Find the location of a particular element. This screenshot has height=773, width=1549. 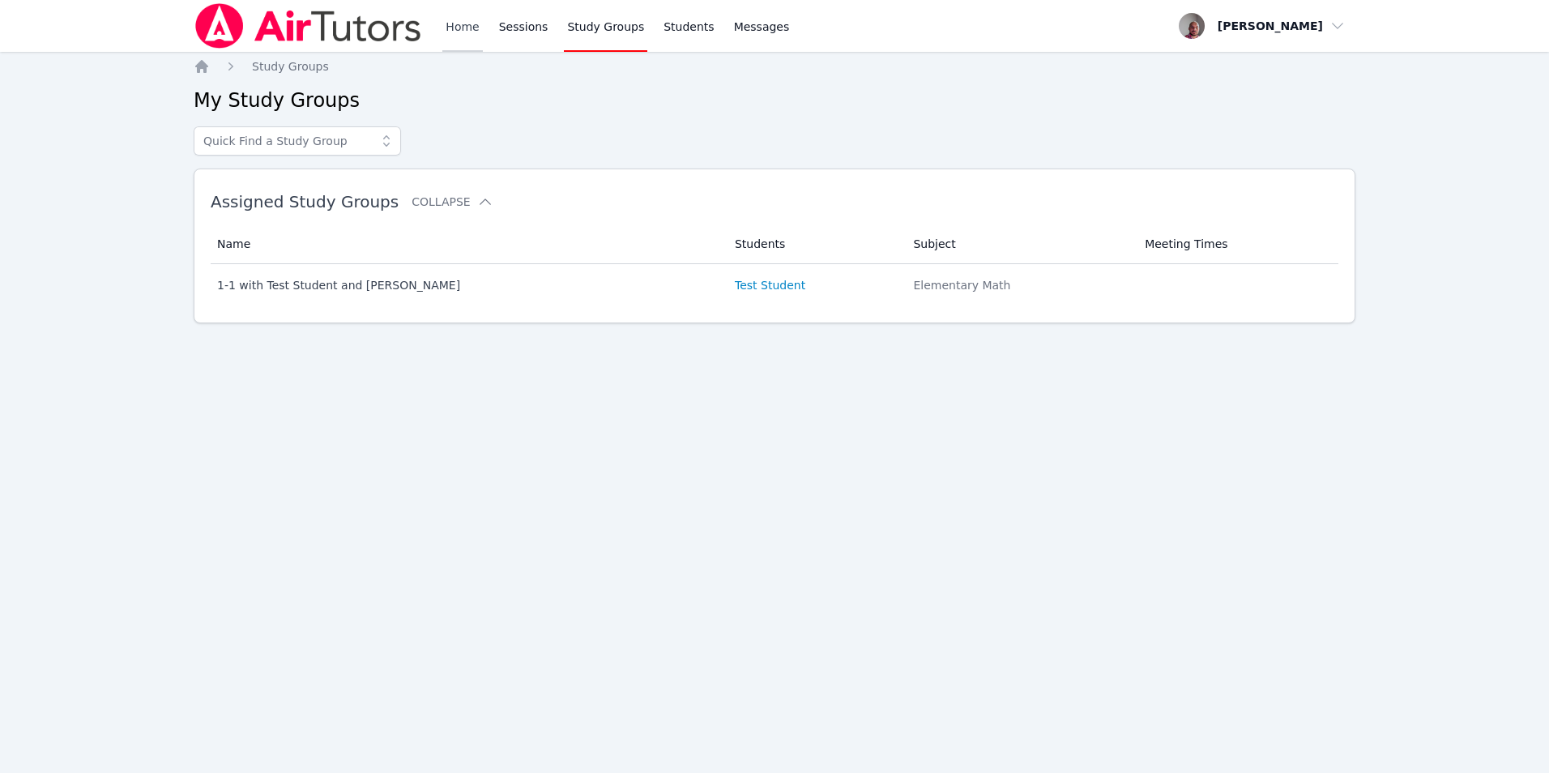

th: Meeting Times is located at coordinates (1236, 244).